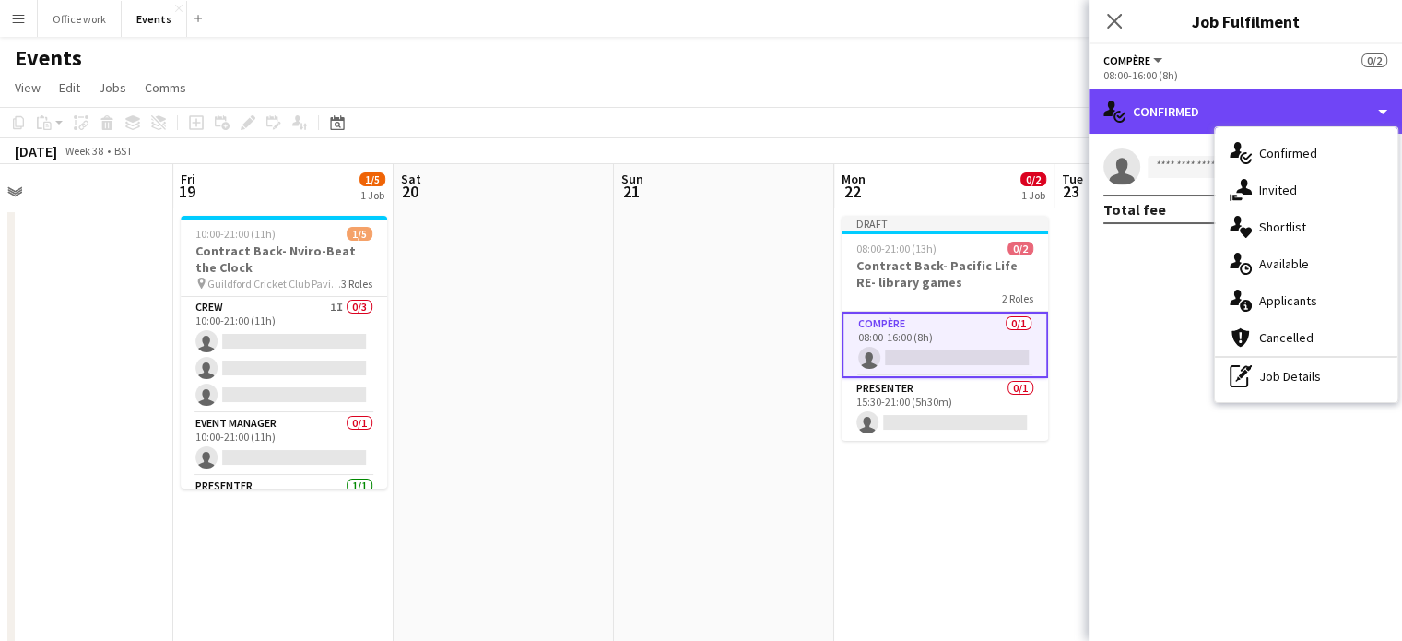 This screenshot has width=1402, height=641. Describe the element at coordinates (123, 150) in the screenshot. I see `div: BST` at that location.